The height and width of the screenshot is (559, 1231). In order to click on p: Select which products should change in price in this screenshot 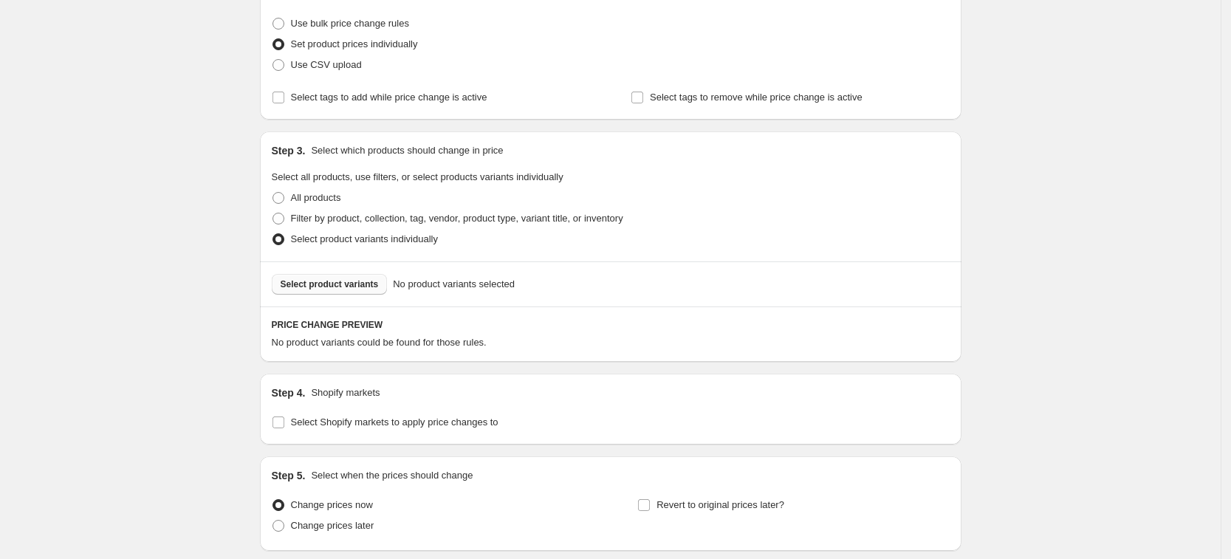, I will do `click(407, 151)`.